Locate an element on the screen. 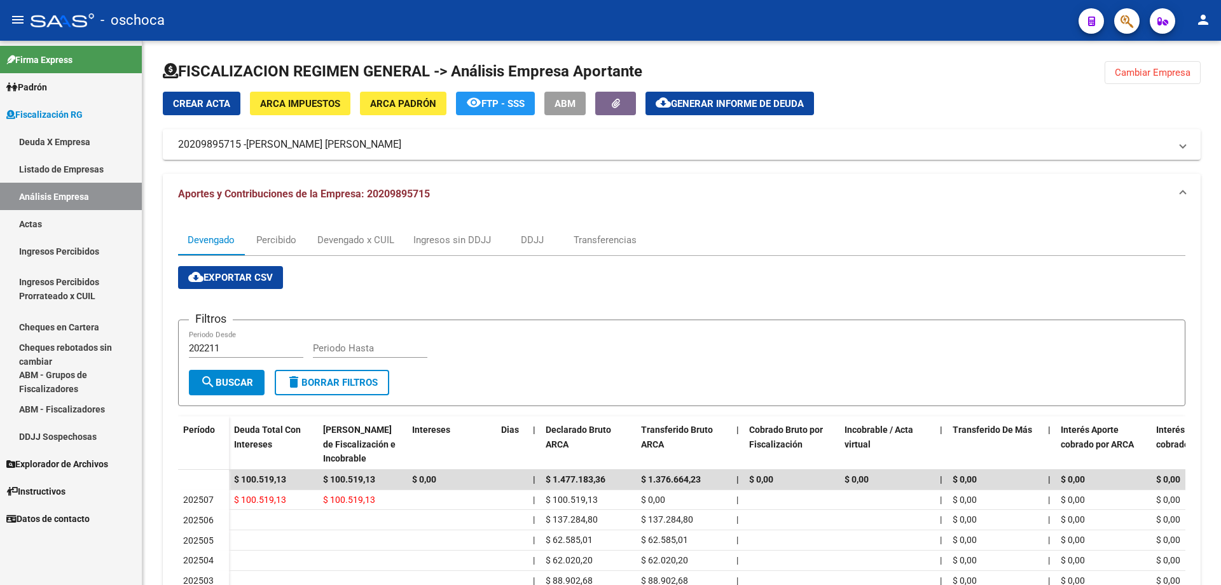 Image resolution: width=1221 pixels, height=585 pixels. button: Crear Acta is located at coordinates (202, 103).